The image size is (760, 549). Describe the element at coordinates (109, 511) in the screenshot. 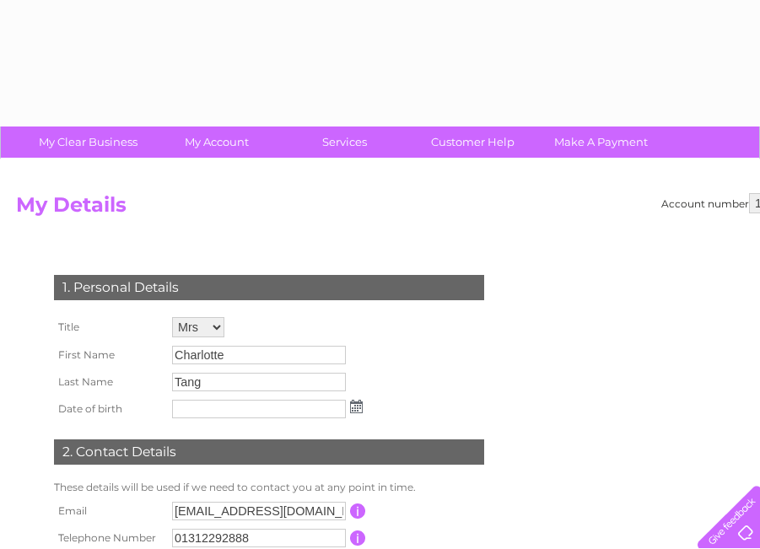

I see `th: Email` at that location.